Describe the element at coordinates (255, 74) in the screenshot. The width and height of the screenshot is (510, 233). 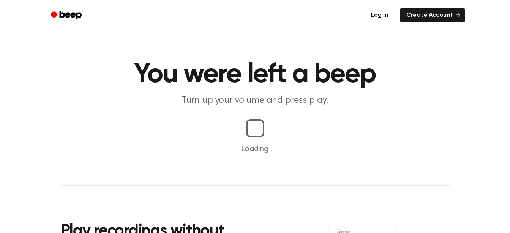
I see `h1: You were left a beep` at that location.